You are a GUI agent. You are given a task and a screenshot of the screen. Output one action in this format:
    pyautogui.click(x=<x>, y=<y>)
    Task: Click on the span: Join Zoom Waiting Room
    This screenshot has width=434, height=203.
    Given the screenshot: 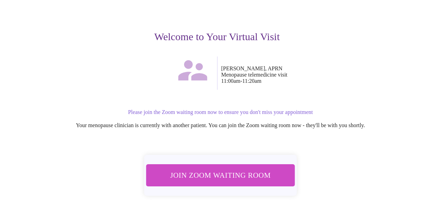 What is the action you would take?
    pyautogui.click(x=220, y=175)
    